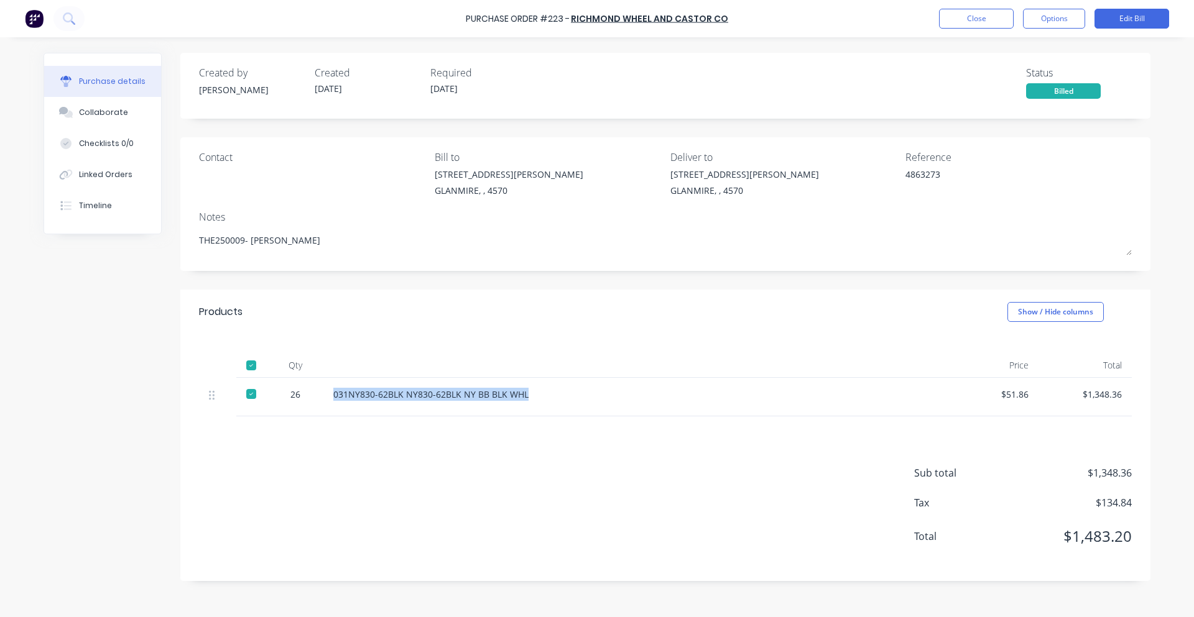 The height and width of the screenshot is (617, 1194). Describe the element at coordinates (103, 175) in the screenshot. I see `button: Linked Orders` at that location.